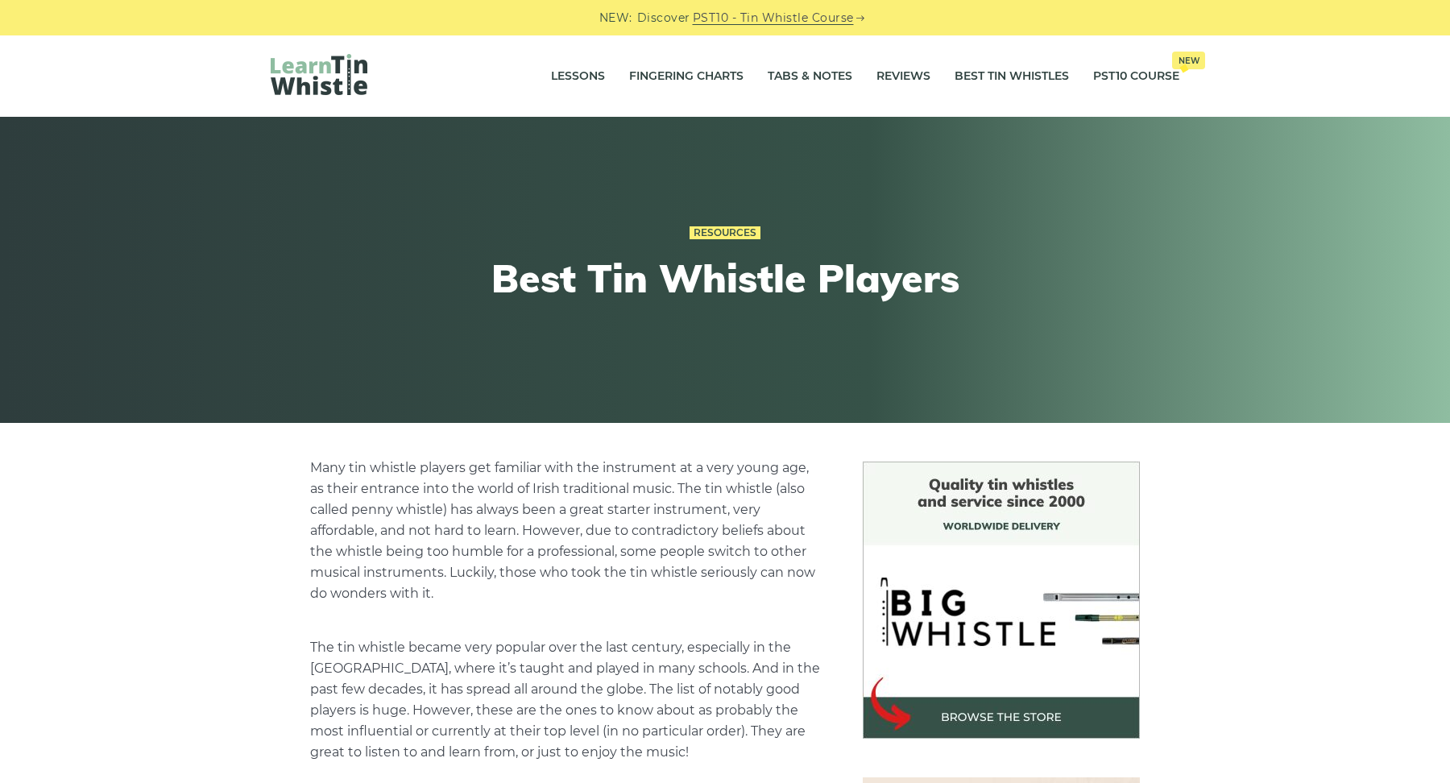  I want to click on p: Many tin whistle players get familiar with the instrument at a very young age, as their entrance ..., so click(567, 531).